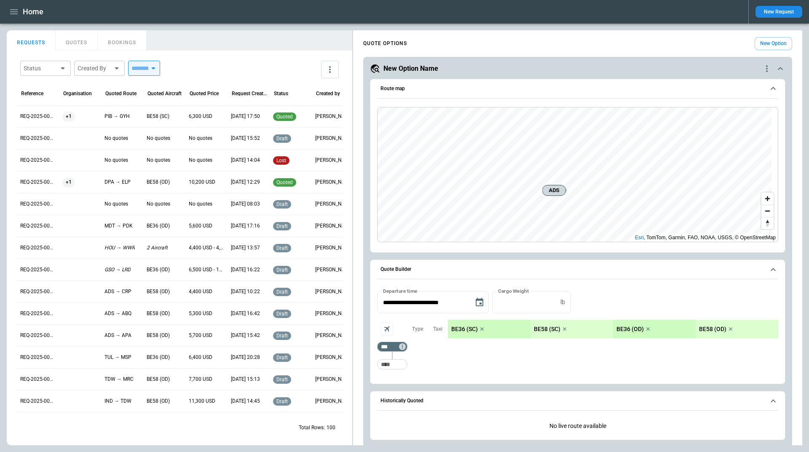 The height and width of the screenshot is (452, 809). What do you see at coordinates (202, 182) in the screenshot?
I see `p: 10,200 USD` at bounding box center [202, 182].